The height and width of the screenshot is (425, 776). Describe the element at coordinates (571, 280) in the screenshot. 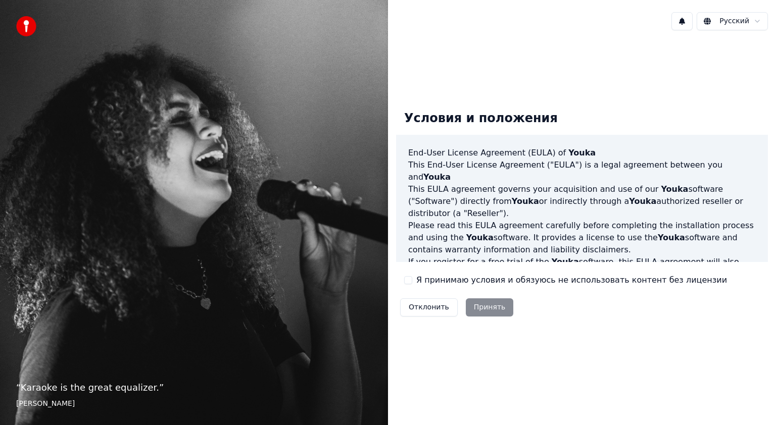

I see `label: Я принимаю условия и обязуюсь не использовать контент без лицензии` at that location.